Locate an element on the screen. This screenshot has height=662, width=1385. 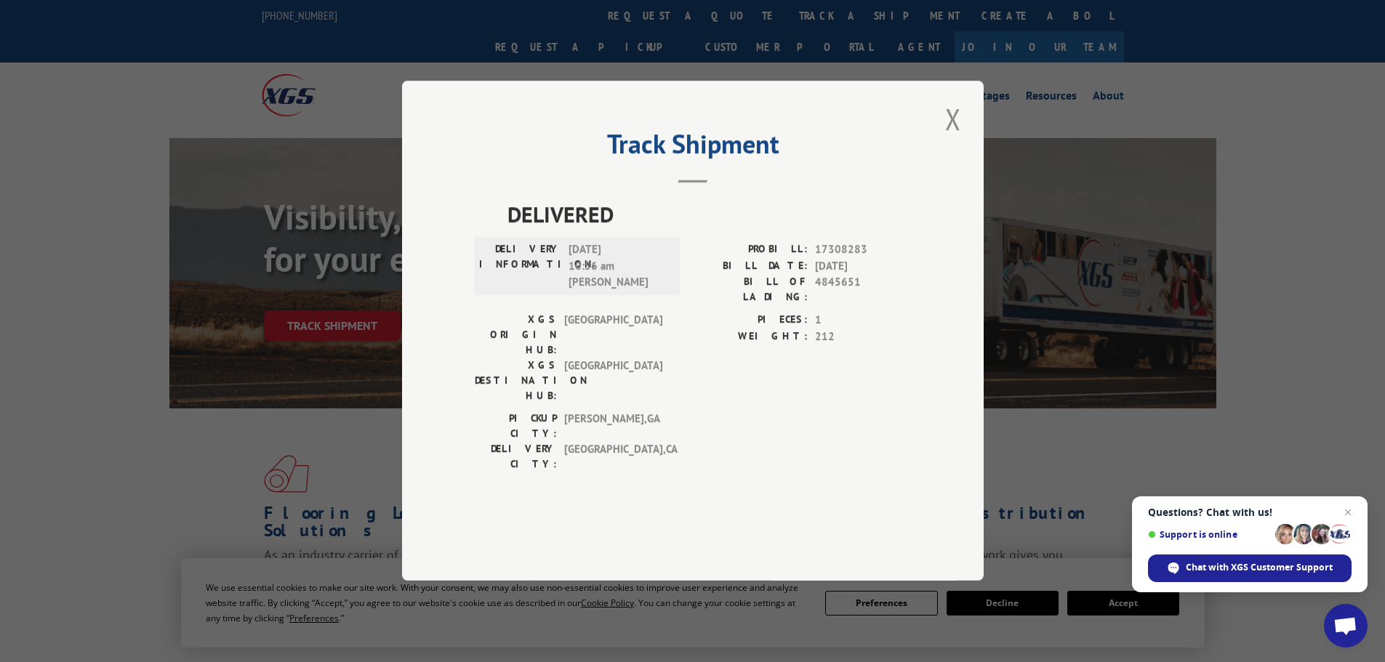
span: 1 is located at coordinates (863, 321).